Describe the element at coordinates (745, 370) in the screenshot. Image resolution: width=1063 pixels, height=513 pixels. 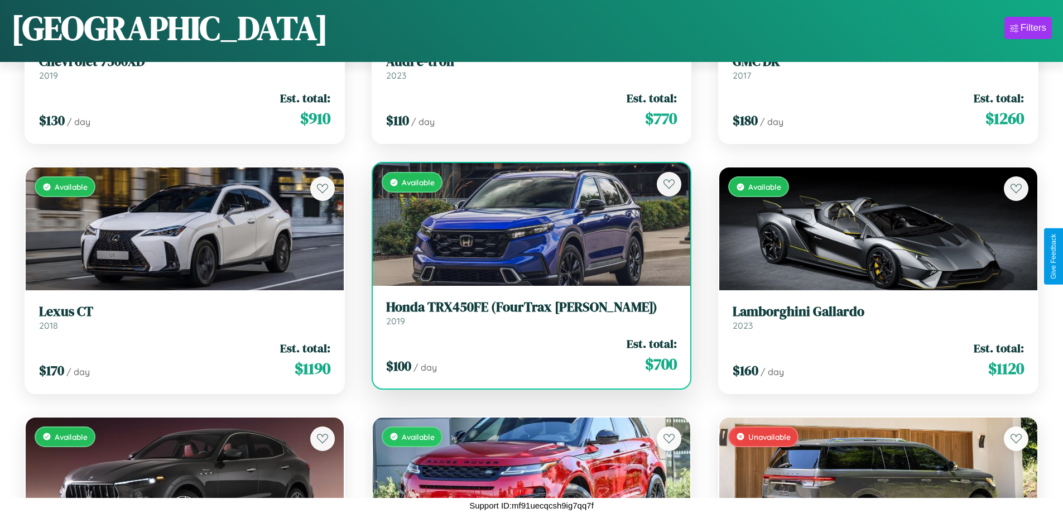
I see `span: $ 160` at that location.